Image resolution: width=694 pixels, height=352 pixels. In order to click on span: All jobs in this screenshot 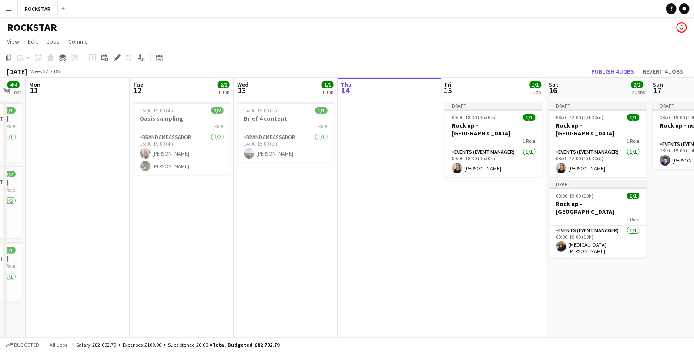, I will do `click(58, 344)`.